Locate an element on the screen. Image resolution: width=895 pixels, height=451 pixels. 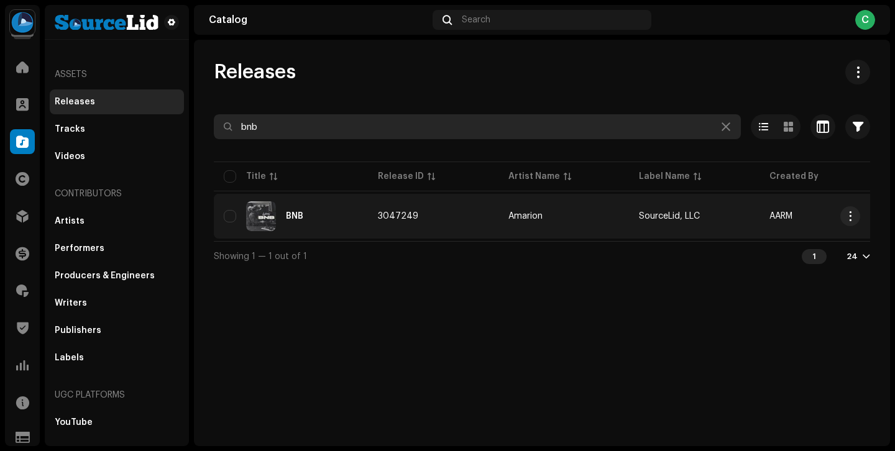
re-m-nav-item: Artists is located at coordinates (117, 221).